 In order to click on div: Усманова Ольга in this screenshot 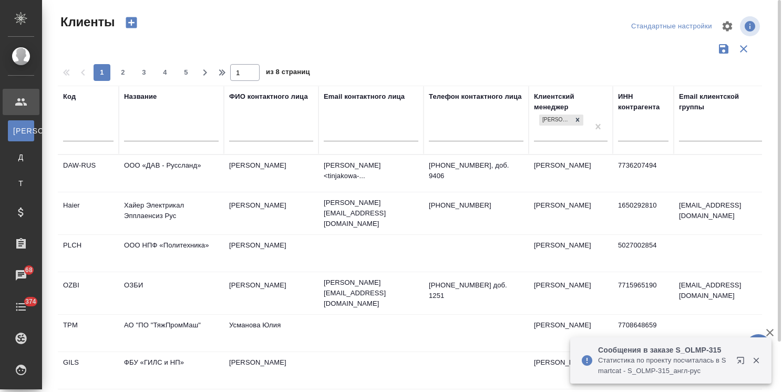, I will do `click(561, 120)`.